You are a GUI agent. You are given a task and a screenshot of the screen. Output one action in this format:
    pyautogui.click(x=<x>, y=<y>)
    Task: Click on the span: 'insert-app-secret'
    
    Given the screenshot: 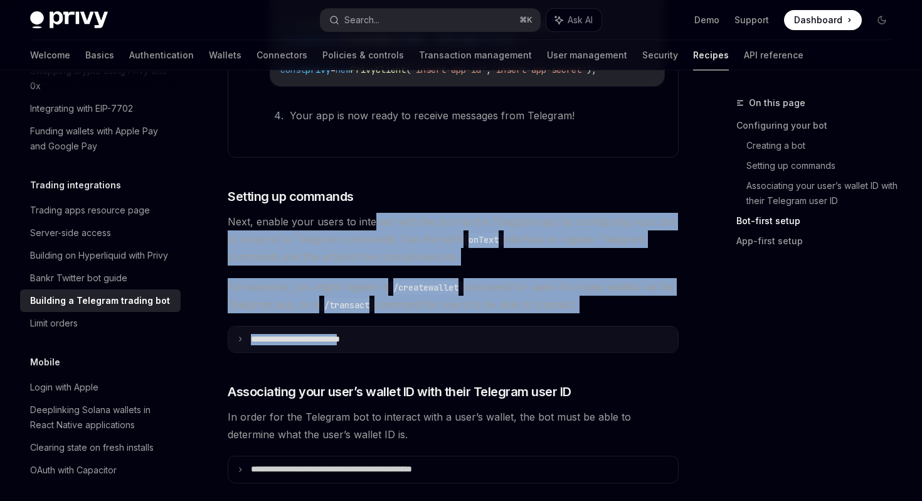 What is the action you would take?
    pyautogui.click(x=539, y=70)
    